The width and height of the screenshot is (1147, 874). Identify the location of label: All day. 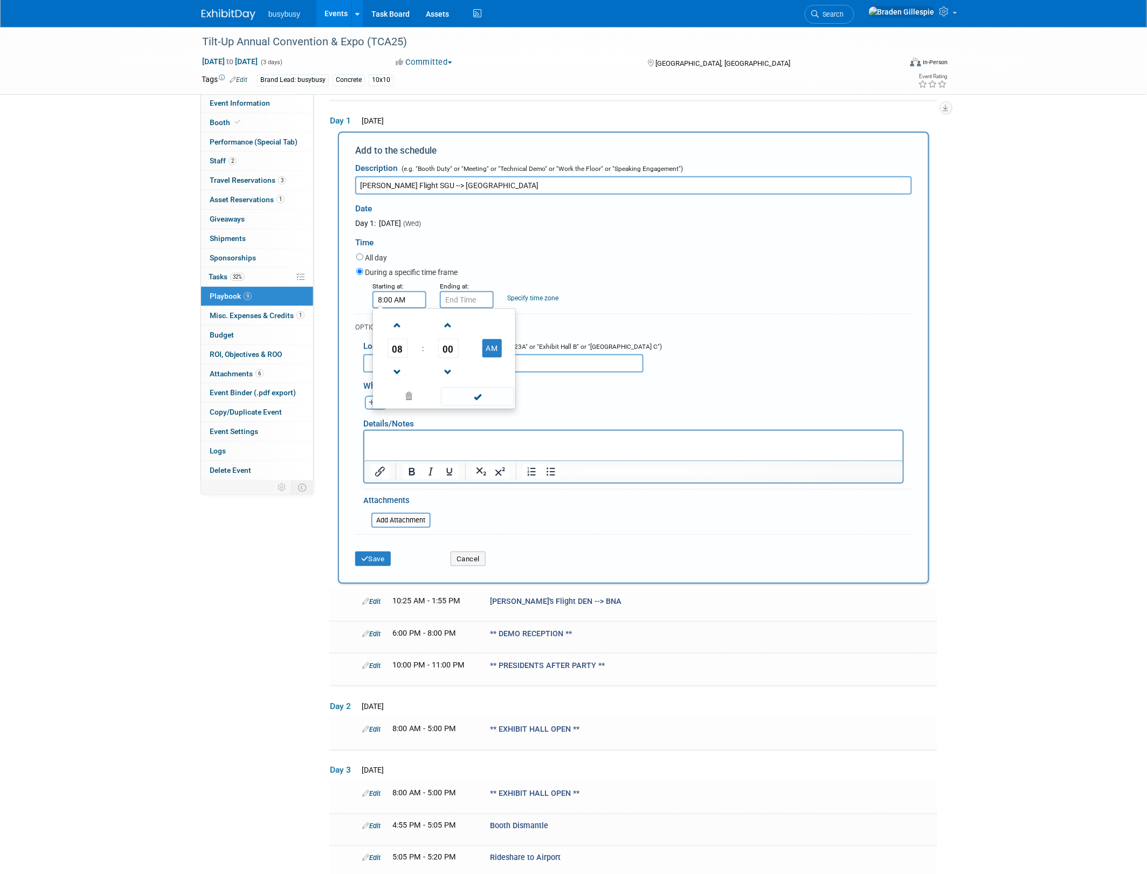
(376, 258).